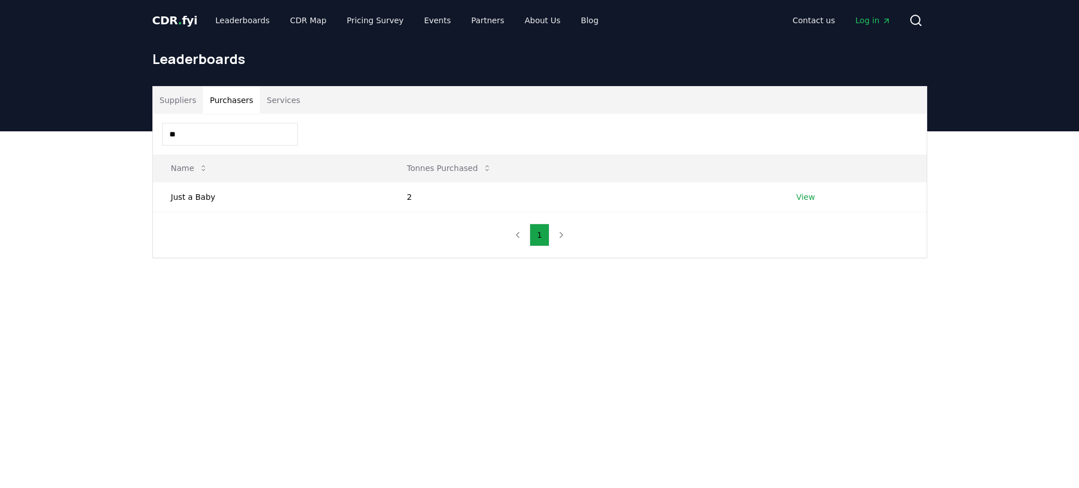 The height and width of the screenshot is (488, 1079). I want to click on a: About Us, so click(542, 20).